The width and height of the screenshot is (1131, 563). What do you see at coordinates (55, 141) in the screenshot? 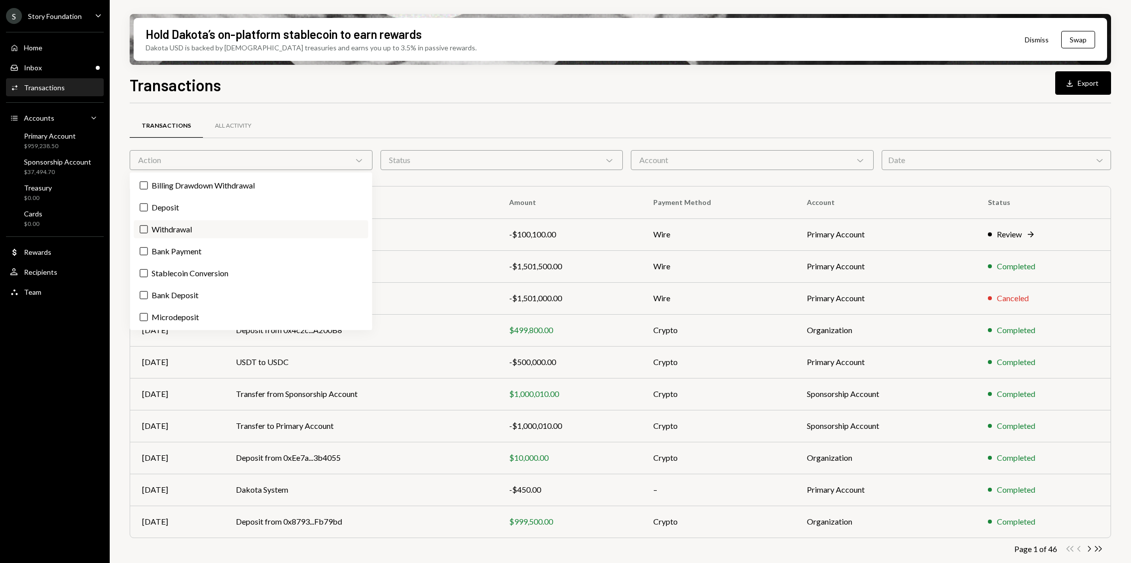
I see `a: Primary Account$959,238.50` at bounding box center [55, 141].